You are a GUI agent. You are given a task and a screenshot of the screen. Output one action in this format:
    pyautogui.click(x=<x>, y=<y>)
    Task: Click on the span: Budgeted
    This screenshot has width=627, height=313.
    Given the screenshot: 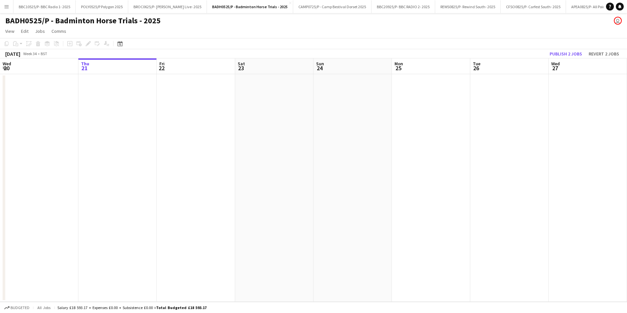 What is the action you would take?
    pyautogui.click(x=20, y=308)
    